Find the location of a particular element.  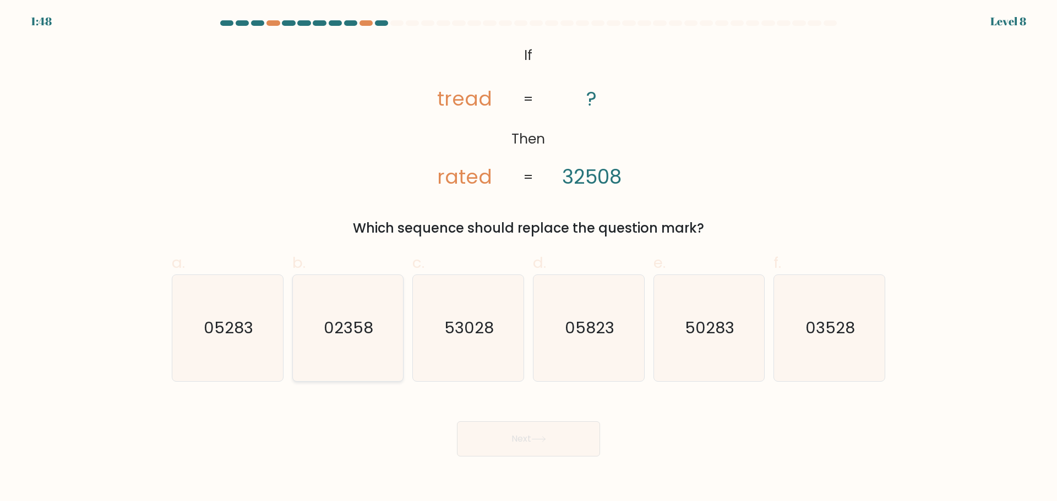

div: 1:48 is located at coordinates (41, 21).